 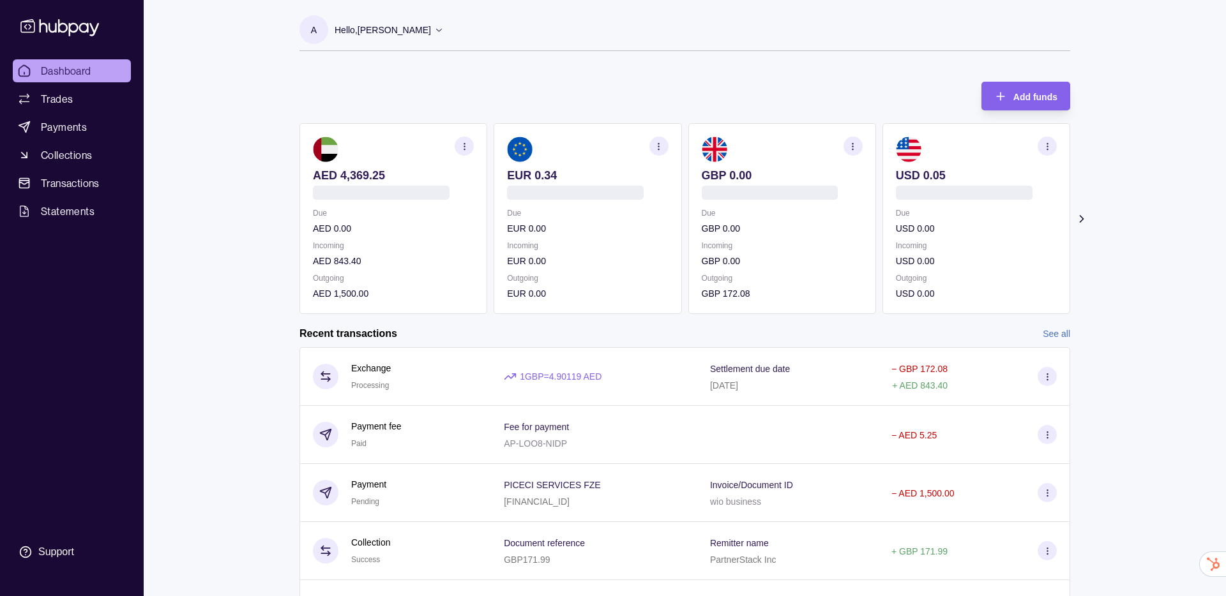 I want to click on a: Dashboard, so click(x=71, y=71).